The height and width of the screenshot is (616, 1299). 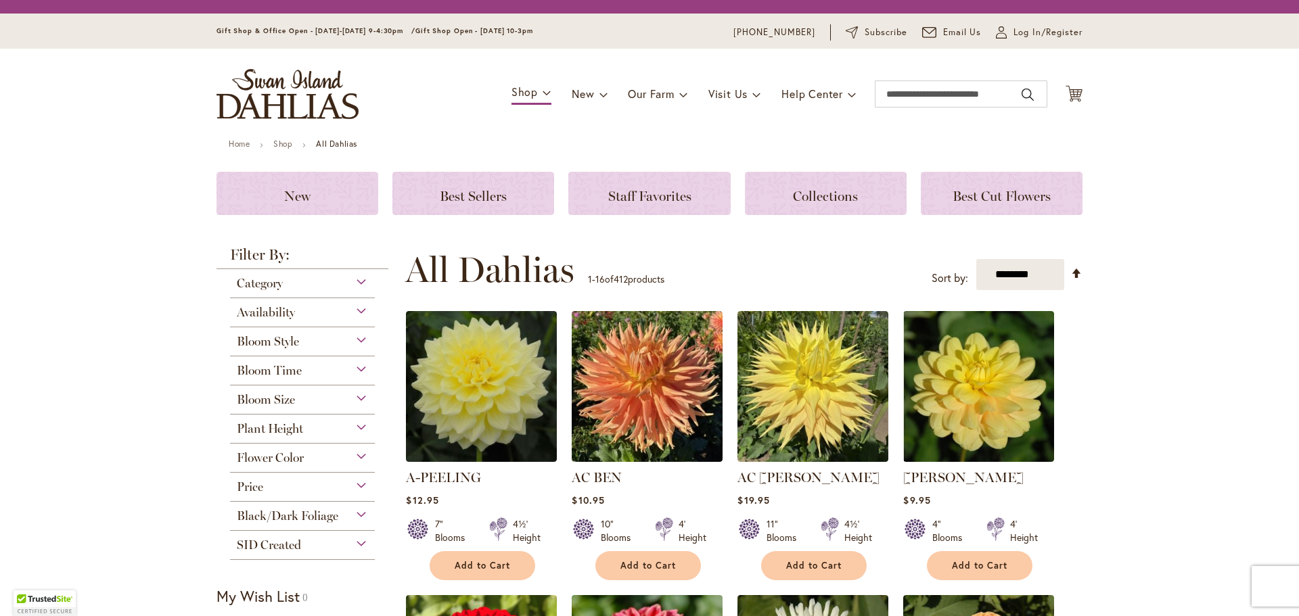 I want to click on span: Best Cut Flowers, so click(x=1002, y=196).